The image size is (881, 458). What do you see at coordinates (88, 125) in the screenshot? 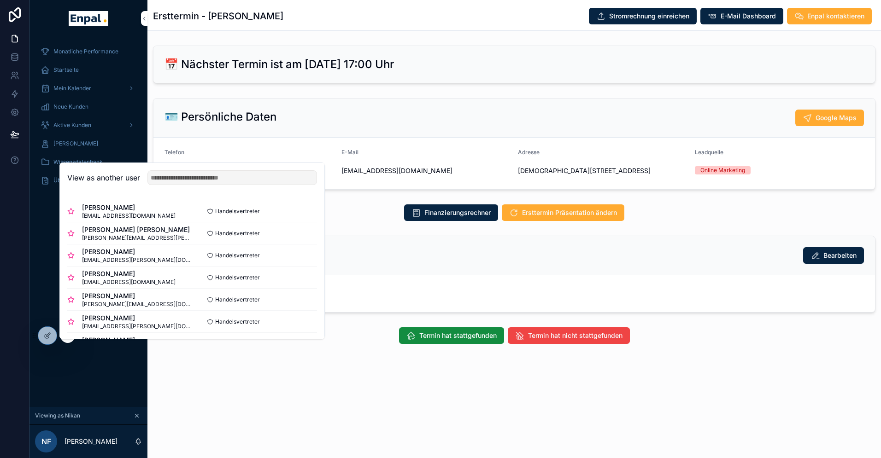
I see `a: Aktive Kunden` at bounding box center [88, 125].